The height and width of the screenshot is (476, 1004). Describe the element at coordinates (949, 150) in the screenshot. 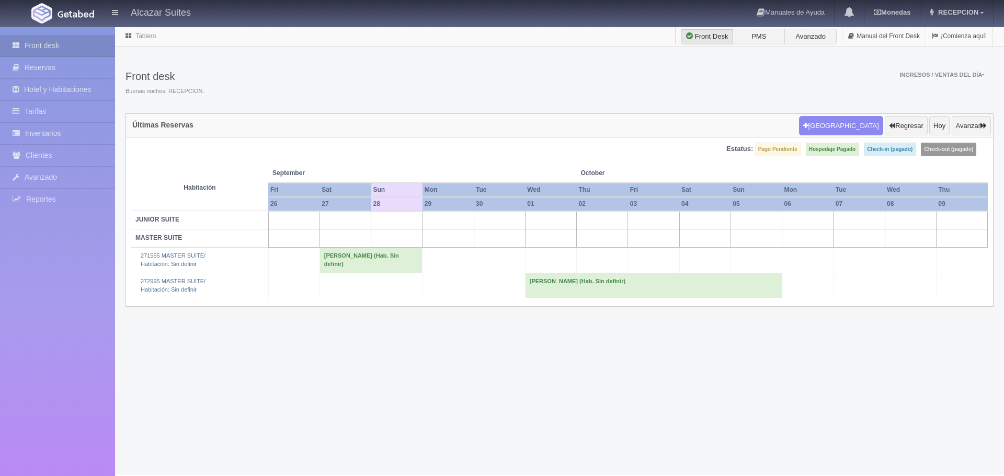

I see `label: Check-out (pagado)` at that location.